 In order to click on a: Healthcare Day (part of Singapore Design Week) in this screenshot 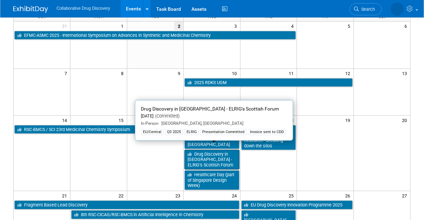, I will do `click(212, 180)`.